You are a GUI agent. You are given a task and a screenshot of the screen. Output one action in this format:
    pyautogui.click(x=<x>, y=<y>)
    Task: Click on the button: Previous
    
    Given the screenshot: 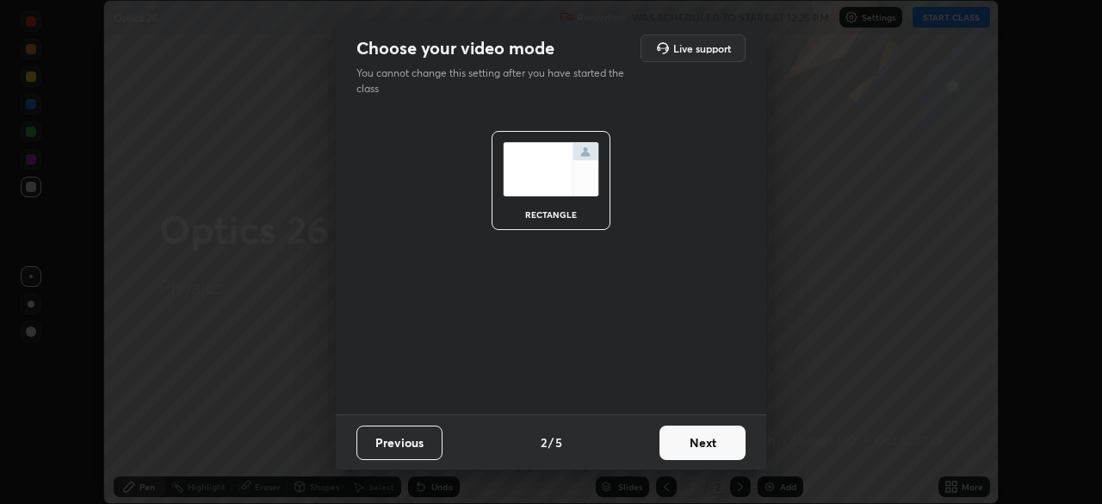 What is the action you would take?
    pyautogui.click(x=400, y=443)
    